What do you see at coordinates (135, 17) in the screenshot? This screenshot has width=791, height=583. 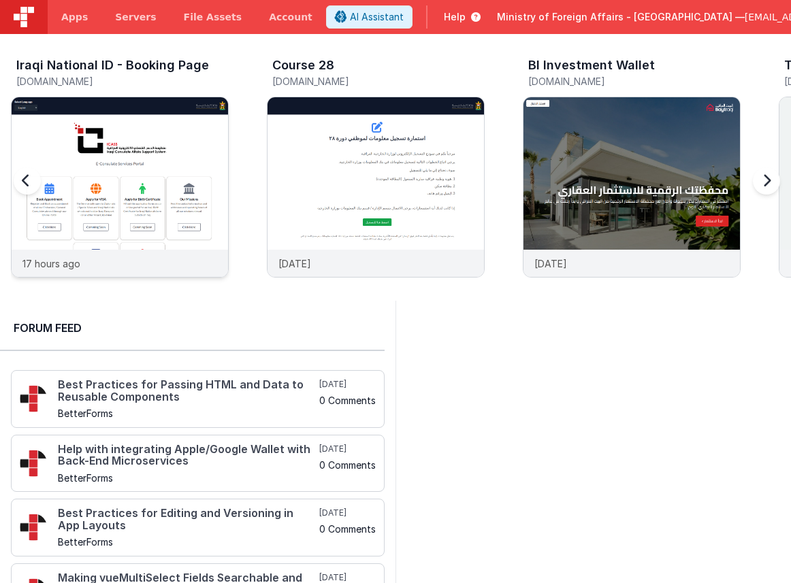 I see `span: Servers` at bounding box center [135, 17].